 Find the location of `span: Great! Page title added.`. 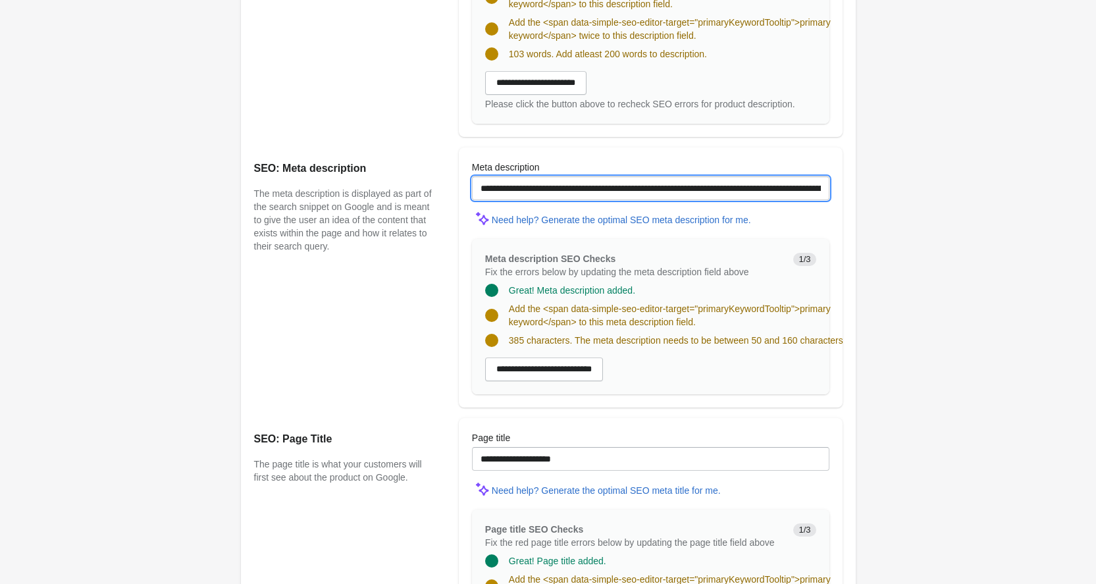

span: Great! Page title added. is located at coordinates (558, 561).